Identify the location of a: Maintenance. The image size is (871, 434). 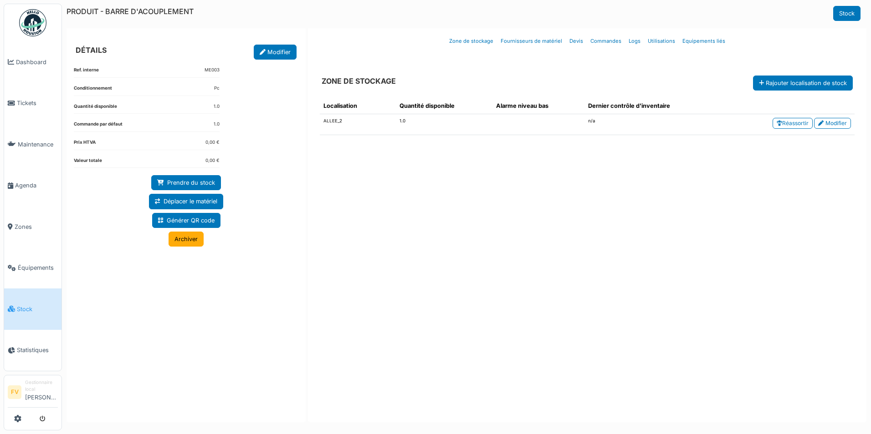
(33, 144).